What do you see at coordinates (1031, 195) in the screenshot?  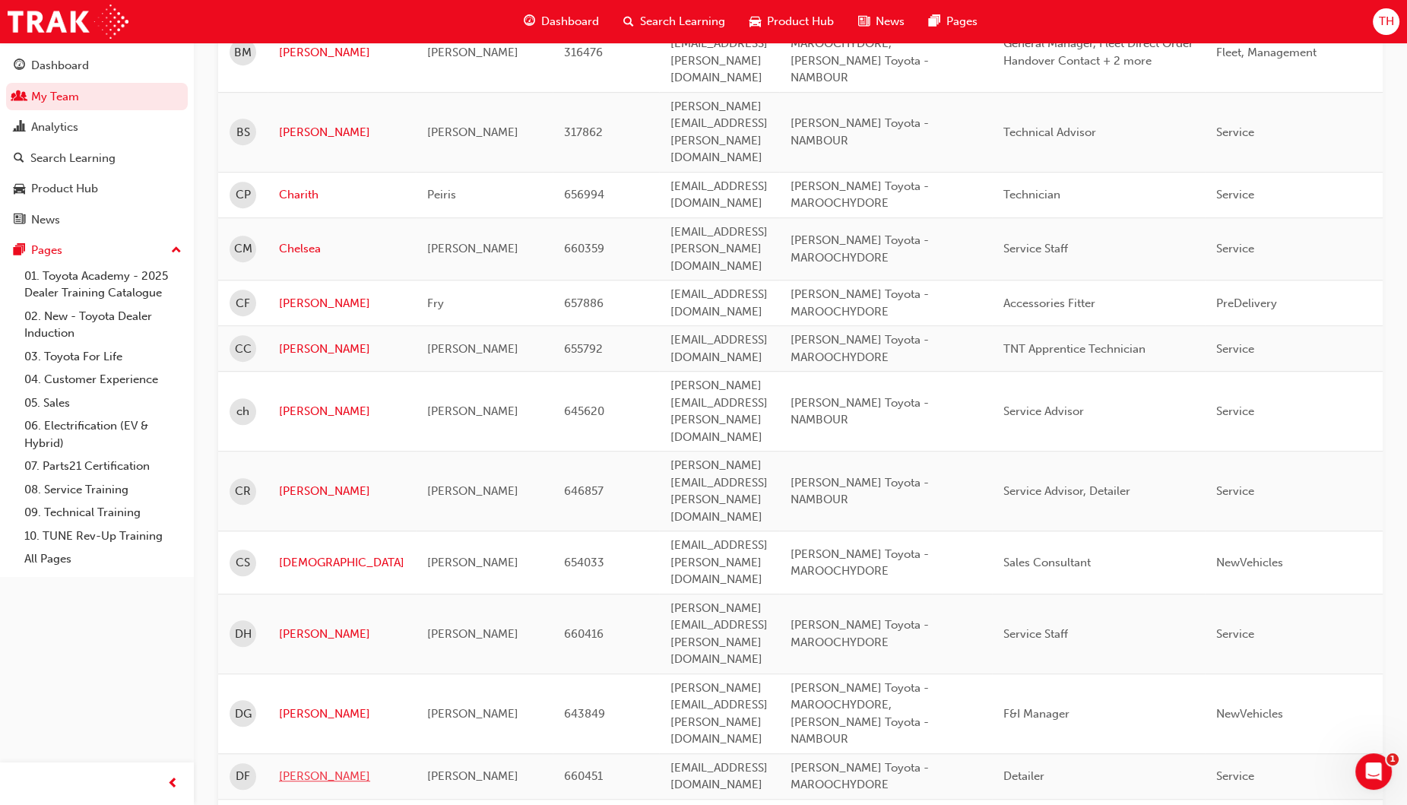 I see `span: Technician` at bounding box center [1031, 195].